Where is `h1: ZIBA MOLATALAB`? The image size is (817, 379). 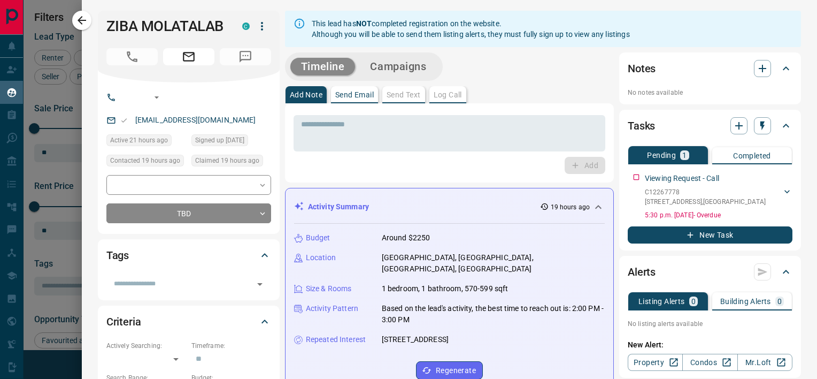 h1: ZIBA MOLATALAB is located at coordinates (166, 26).